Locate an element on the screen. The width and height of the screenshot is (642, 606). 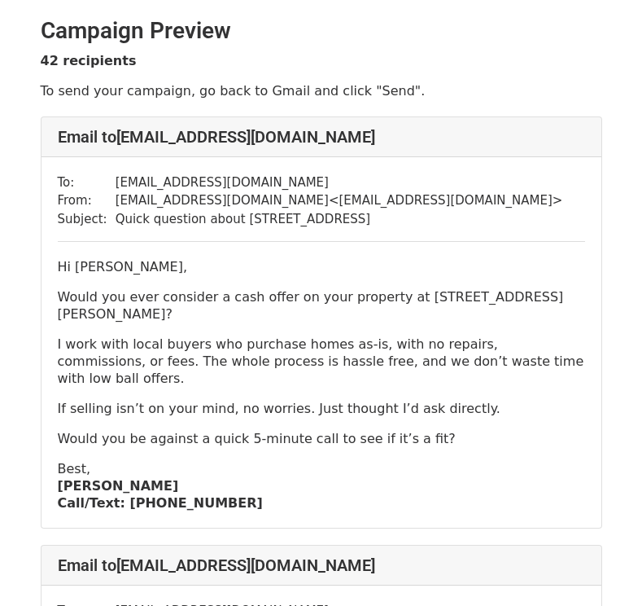
h2: Campaign Preview is located at coordinates (322, 31).